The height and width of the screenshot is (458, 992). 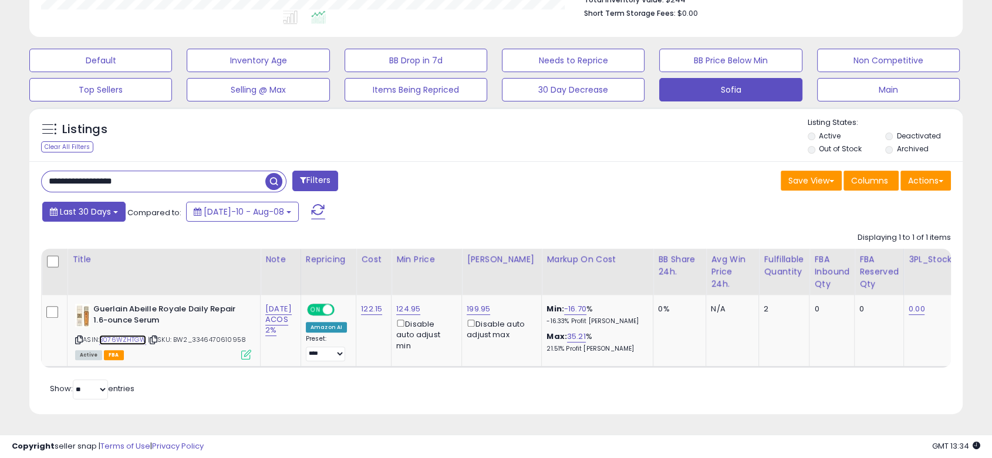 What do you see at coordinates (832, 272) in the screenshot?
I see `div: FBA inbound Qty` at bounding box center [832, 272].